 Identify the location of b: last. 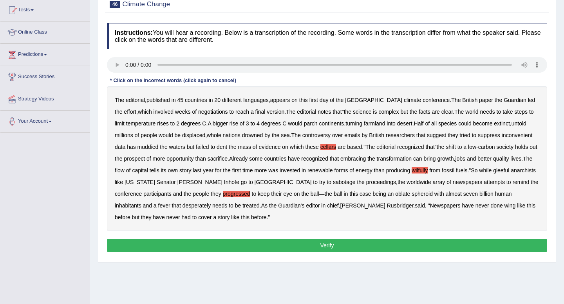
(197, 171).